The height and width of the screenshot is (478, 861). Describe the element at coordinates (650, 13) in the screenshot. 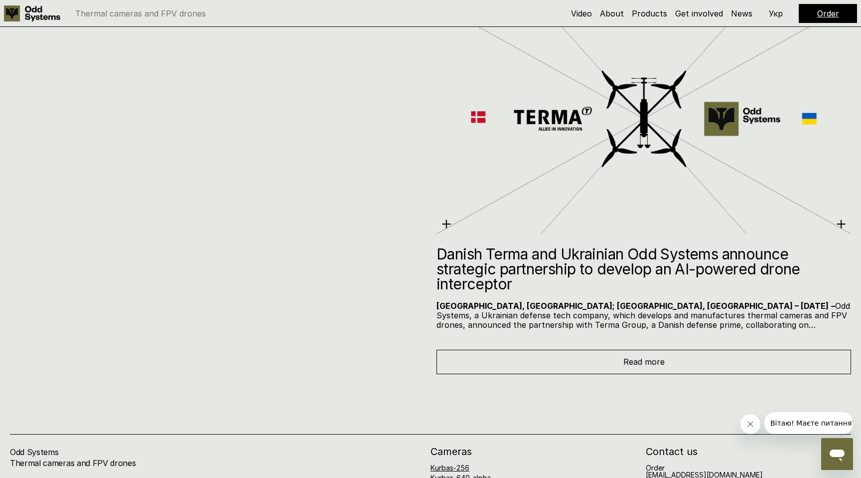

I see `a: Products` at that location.